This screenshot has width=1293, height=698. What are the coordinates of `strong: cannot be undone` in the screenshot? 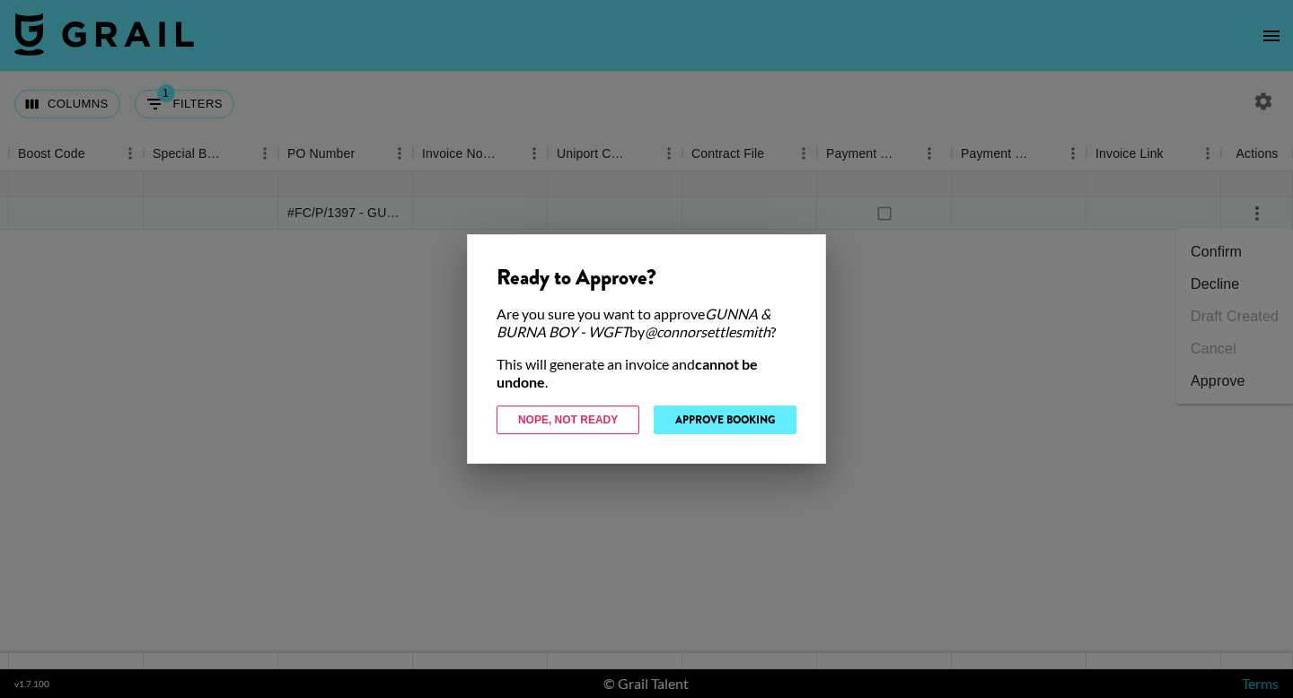 It's located at (627, 373).